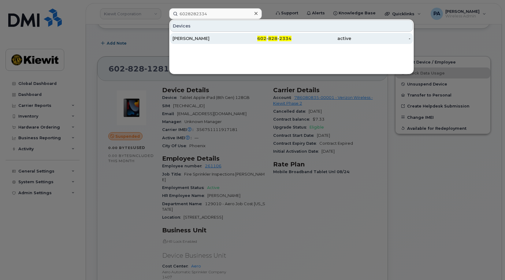 The width and height of the screenshot is (505, 280). What do you see at coordinates (285, 39) in the screenshot?
I see `span: 2334` at bounding box center [285, 39].